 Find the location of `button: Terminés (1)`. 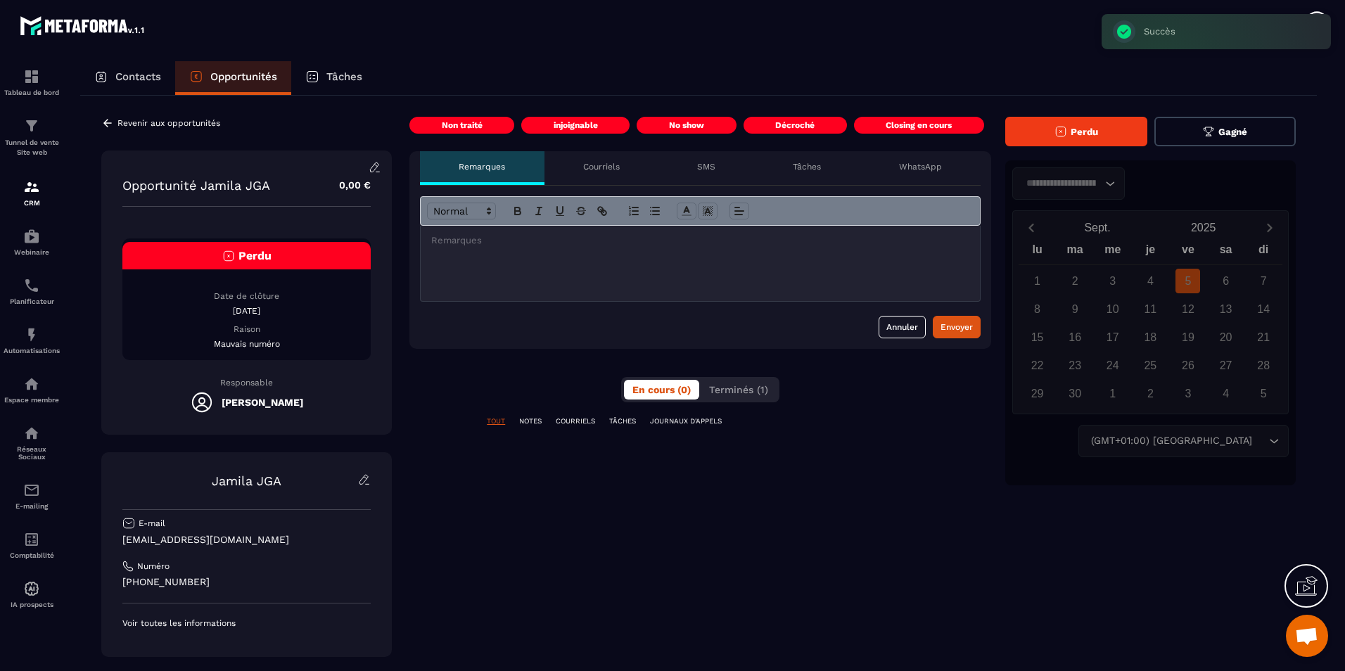

button: Terminés (1) is located at coordinates (739, 390).